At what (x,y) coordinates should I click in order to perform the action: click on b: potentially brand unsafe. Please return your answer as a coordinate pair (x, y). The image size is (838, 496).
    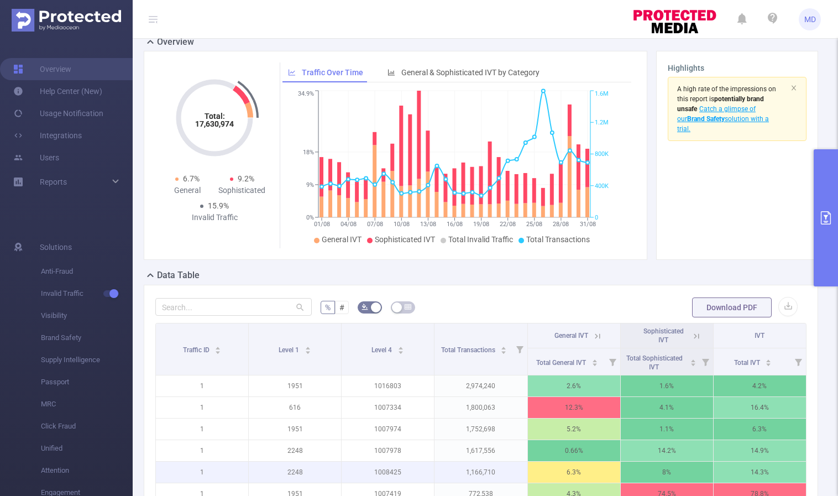
    Looking at the image, I should click on (720, 104).